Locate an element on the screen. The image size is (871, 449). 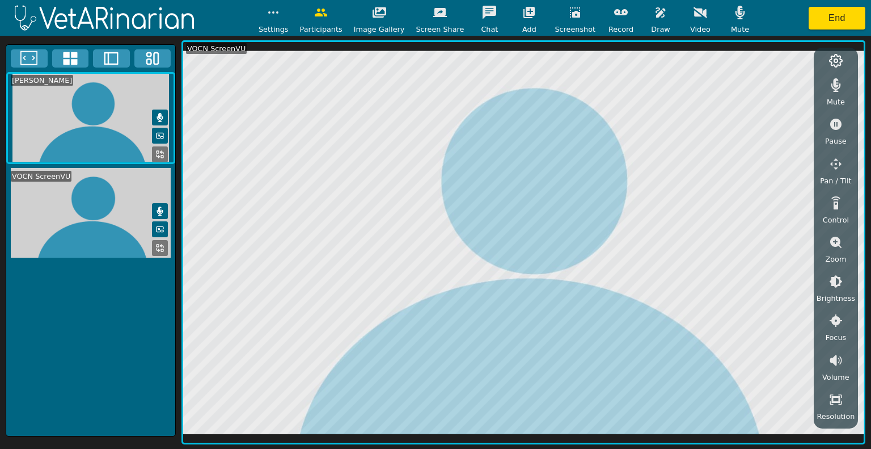
span: Zoom is located at coordinates (835, 259).